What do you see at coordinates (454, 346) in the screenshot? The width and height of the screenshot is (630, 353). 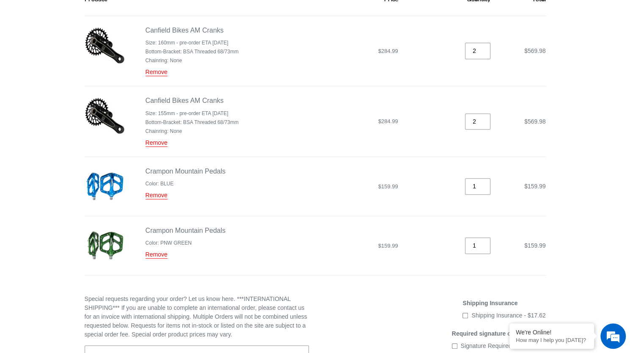 I see `input: Signature Required - $5.00` at bounding box center [454, 346].